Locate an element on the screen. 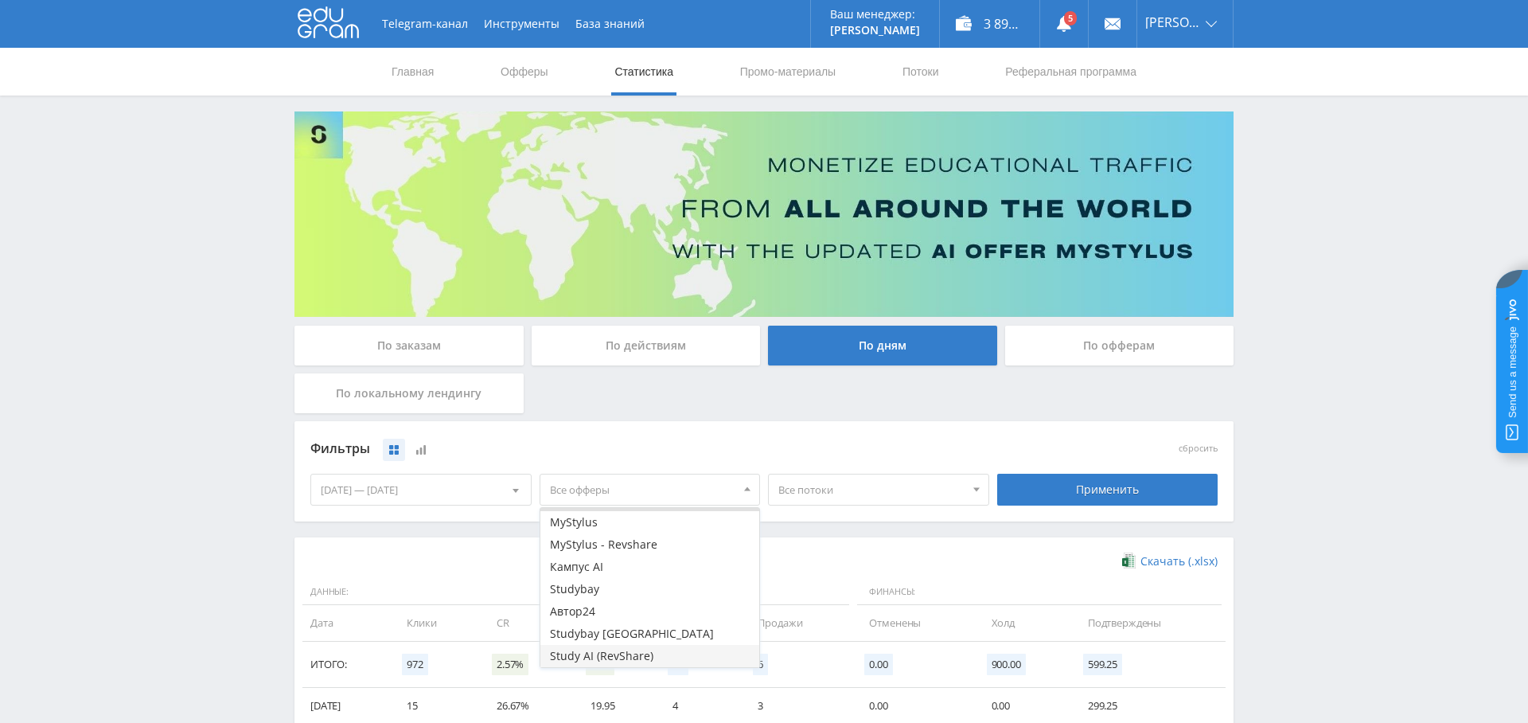  div: По локальному лендингу is located at coordinates (409, 393).